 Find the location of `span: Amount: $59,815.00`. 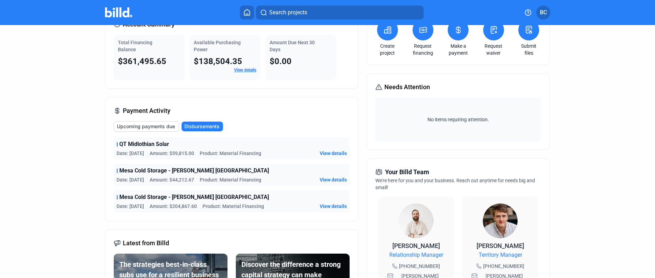

span: Amount: $59,815.00 is located at coordinates (172, 153).